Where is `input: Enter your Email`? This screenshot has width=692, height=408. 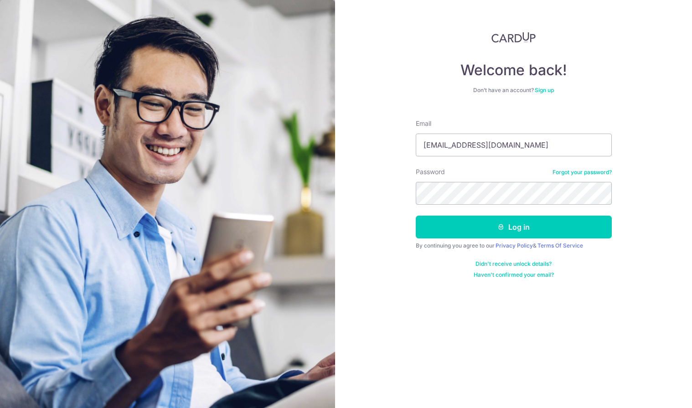
input: Enter your Email is located at coordinates (514, 145).